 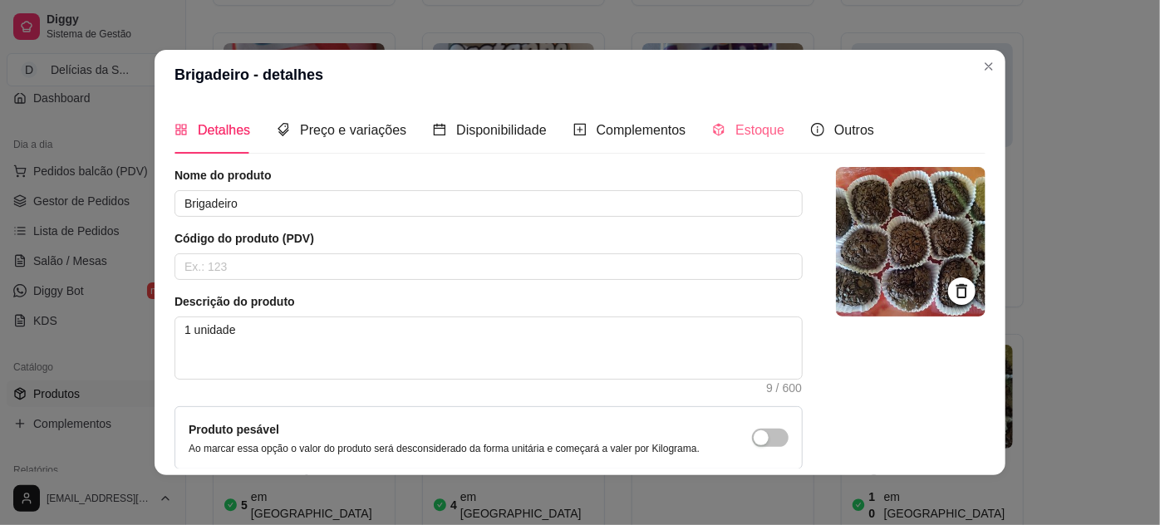 I want to click on span: appstore, so click(x=181, y=130).